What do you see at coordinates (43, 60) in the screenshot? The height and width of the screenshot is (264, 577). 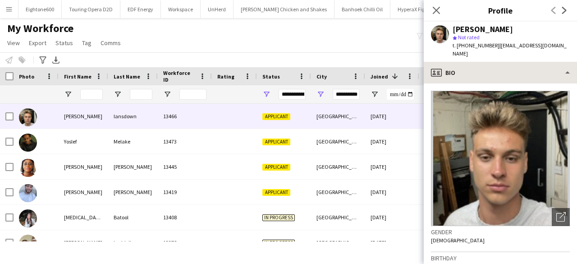 I see `app-action-btn: Advanced filters` at bounding box center [43, 60].